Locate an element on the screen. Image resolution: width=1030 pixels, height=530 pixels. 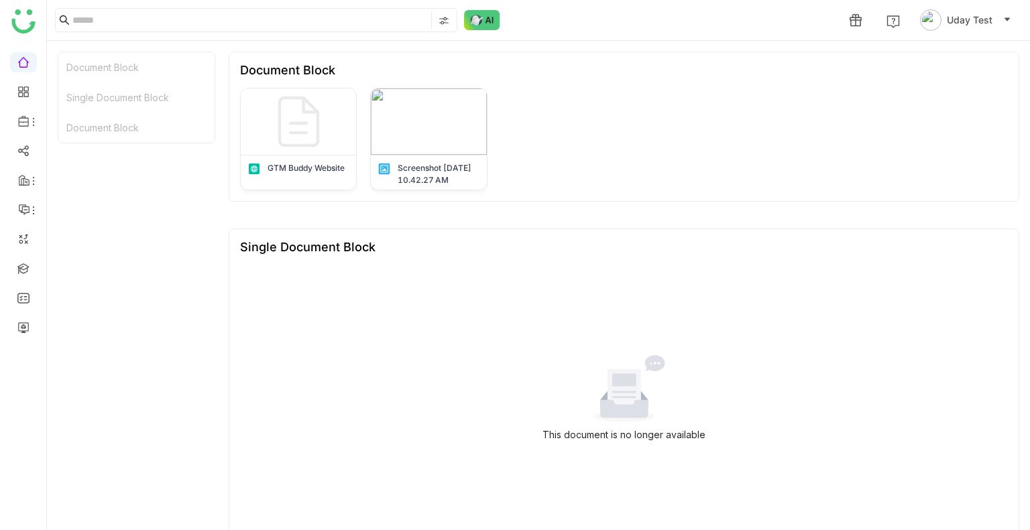
img: logo is located at coordinates (23, 21).